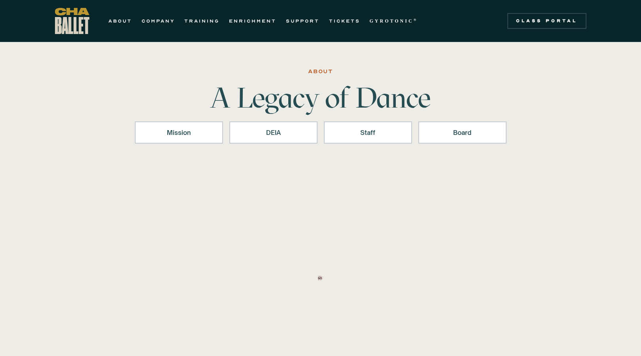  Describe the element at coordinates (202, 21) in the screenshot. I see `a: TRAINING` at that location.